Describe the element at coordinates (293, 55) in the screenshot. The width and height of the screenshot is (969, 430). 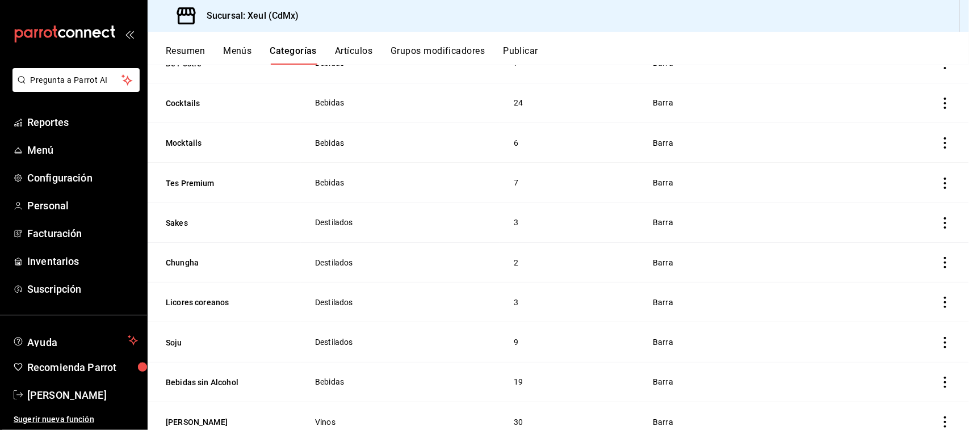
I see `button: Categorías` at that location.